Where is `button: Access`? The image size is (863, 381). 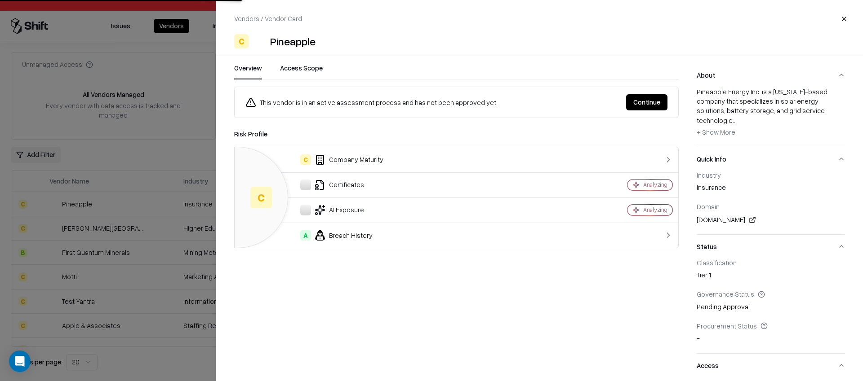 button: Access is located at coordinates (771, 366).